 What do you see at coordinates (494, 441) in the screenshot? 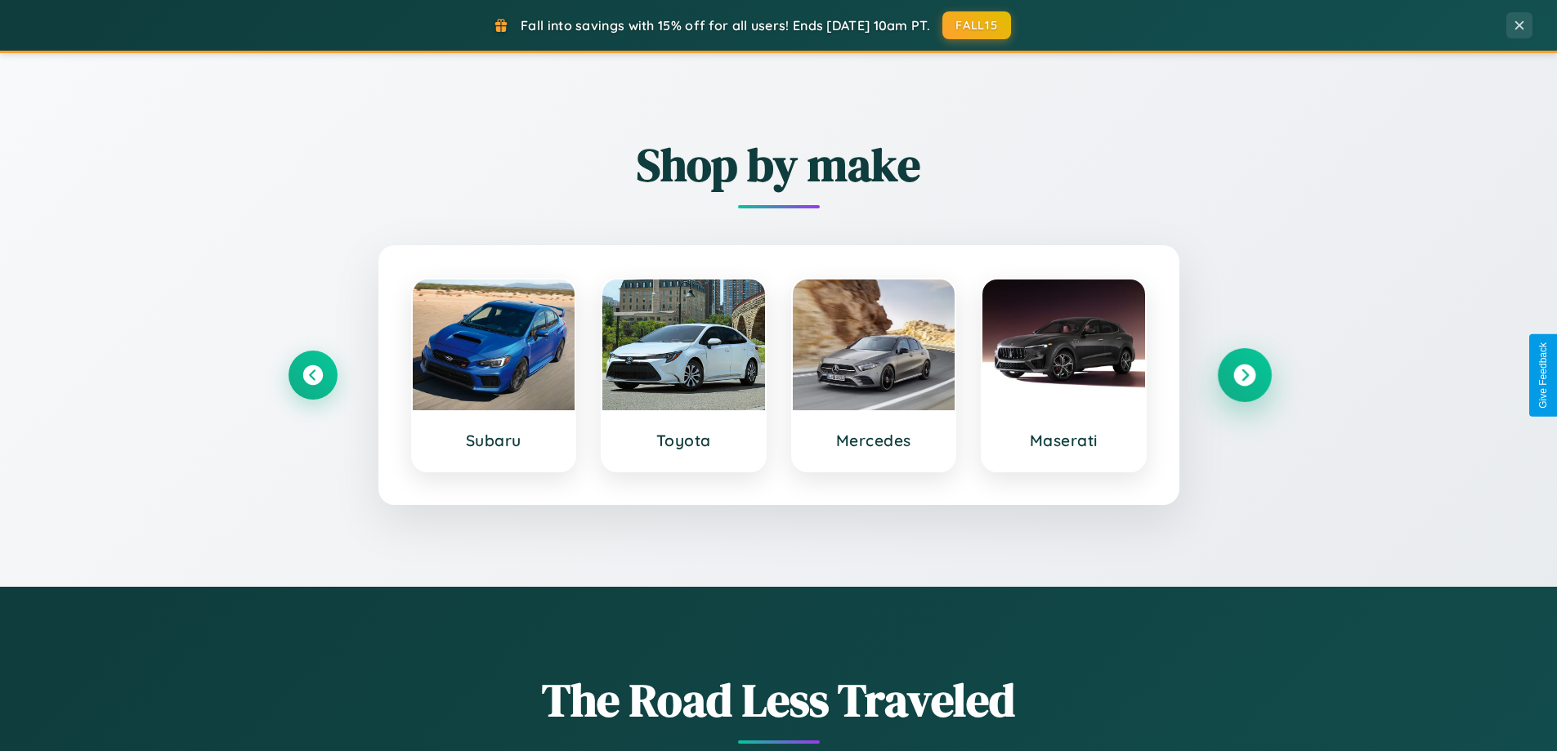
I see `h3: Subaru` at bounding box center [494, 441].